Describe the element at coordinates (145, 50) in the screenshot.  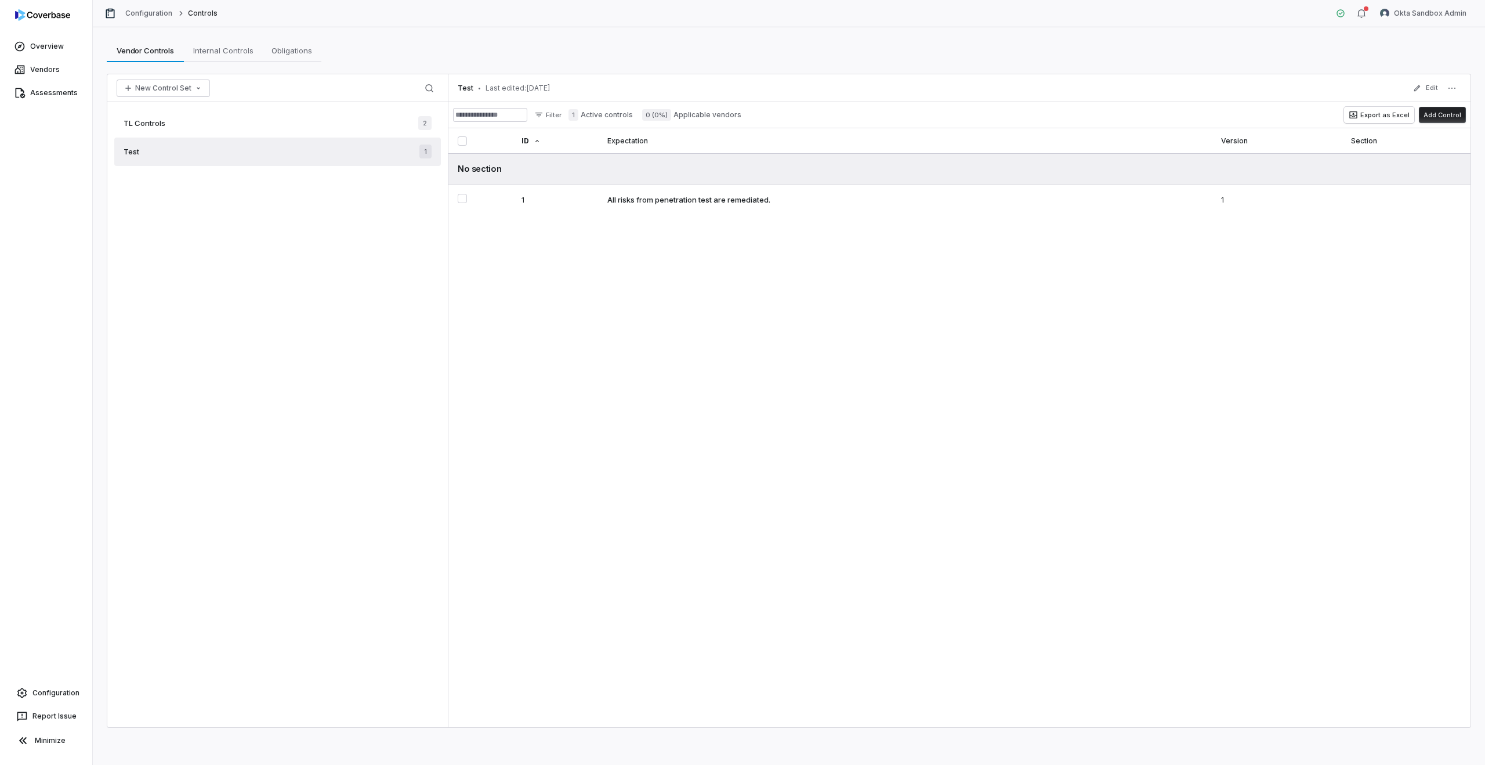
I see `span: Vendor Controls` at that location.